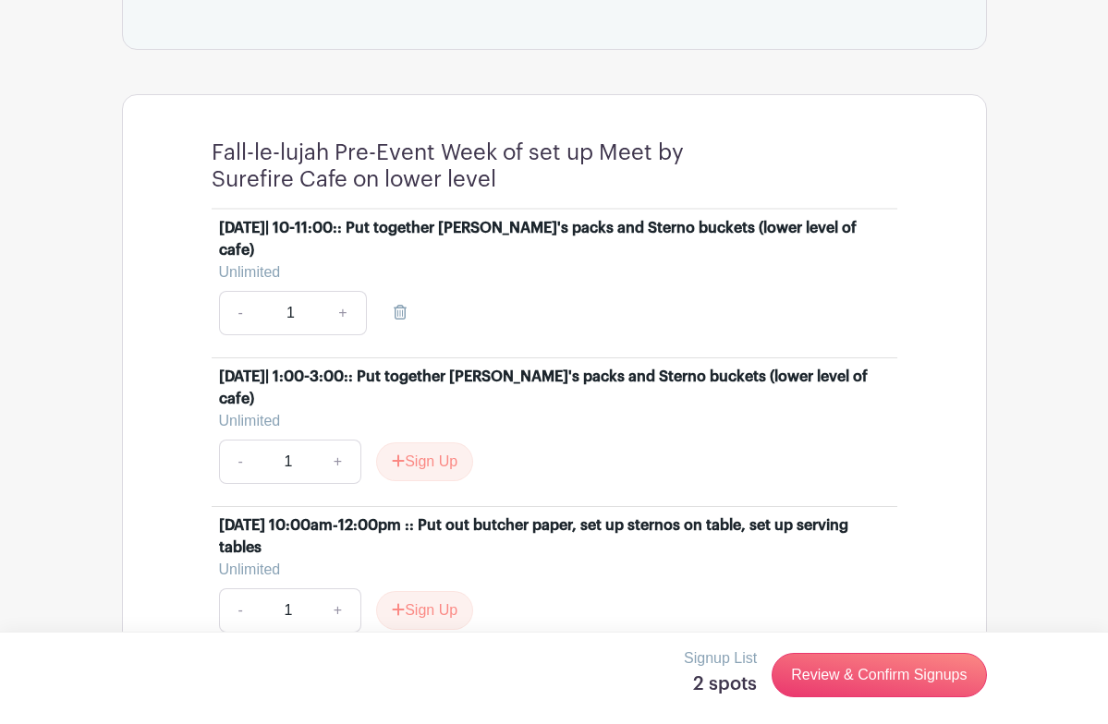 Image resolution: width=1108 pixels, height=724 pixels. I want to click on h4: Fall-le-lujah Pre-Event Week of set up Meet by Surefire Cafe on lower level, so click(466, 166).